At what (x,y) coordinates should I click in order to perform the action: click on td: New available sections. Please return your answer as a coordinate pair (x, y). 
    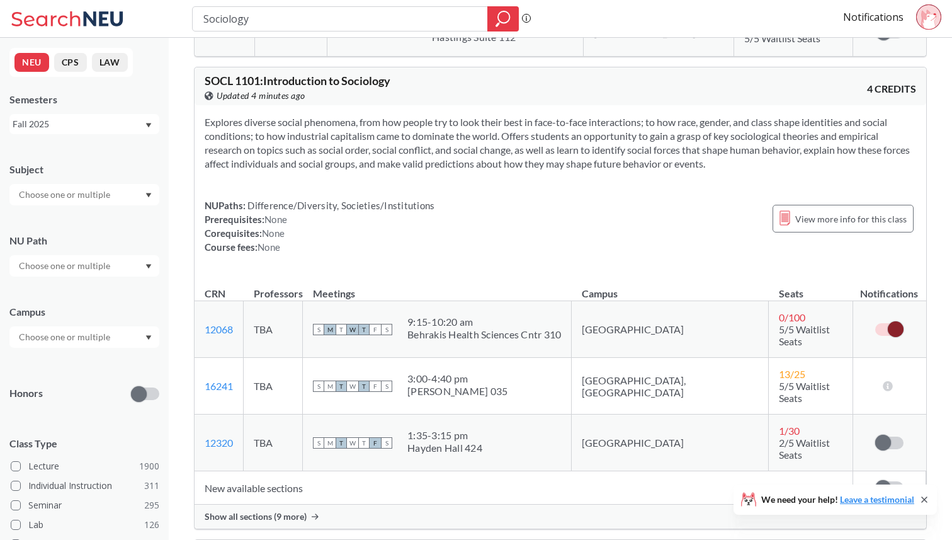
    Looking at the image, I should click on (523, 487).